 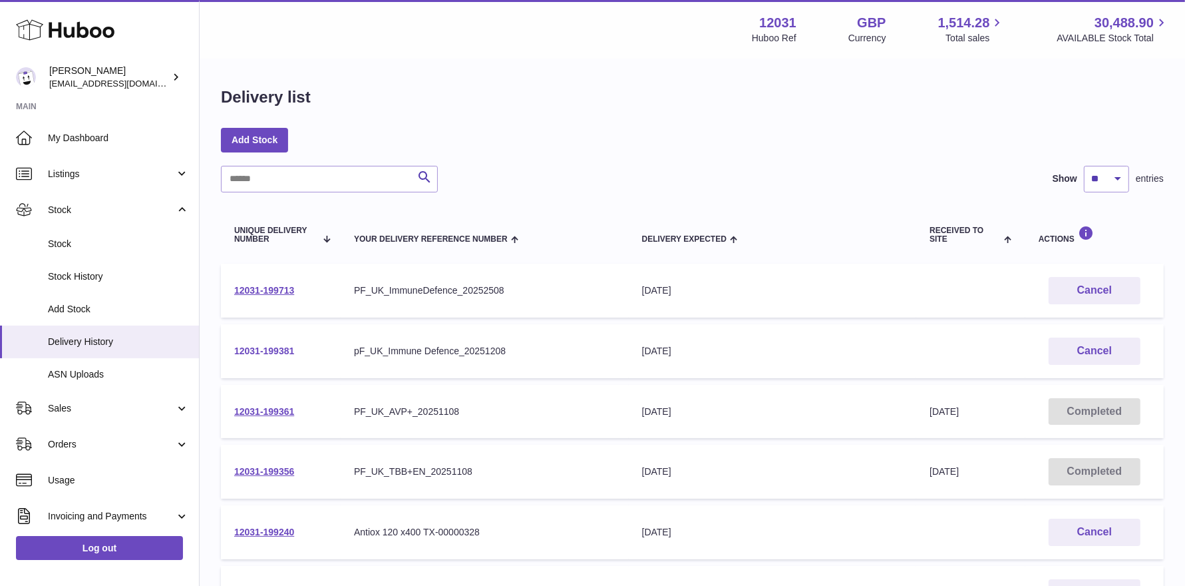 What do you see at coordinates (111, 174) in the screenshot?
I see `span: Listings` at bounding box center [111, 174].